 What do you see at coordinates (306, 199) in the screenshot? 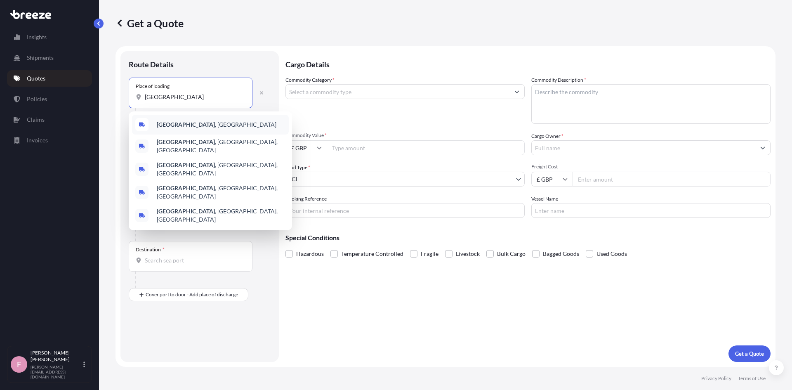
I see `label: Booking Reference` at bounding box center [306, 199].